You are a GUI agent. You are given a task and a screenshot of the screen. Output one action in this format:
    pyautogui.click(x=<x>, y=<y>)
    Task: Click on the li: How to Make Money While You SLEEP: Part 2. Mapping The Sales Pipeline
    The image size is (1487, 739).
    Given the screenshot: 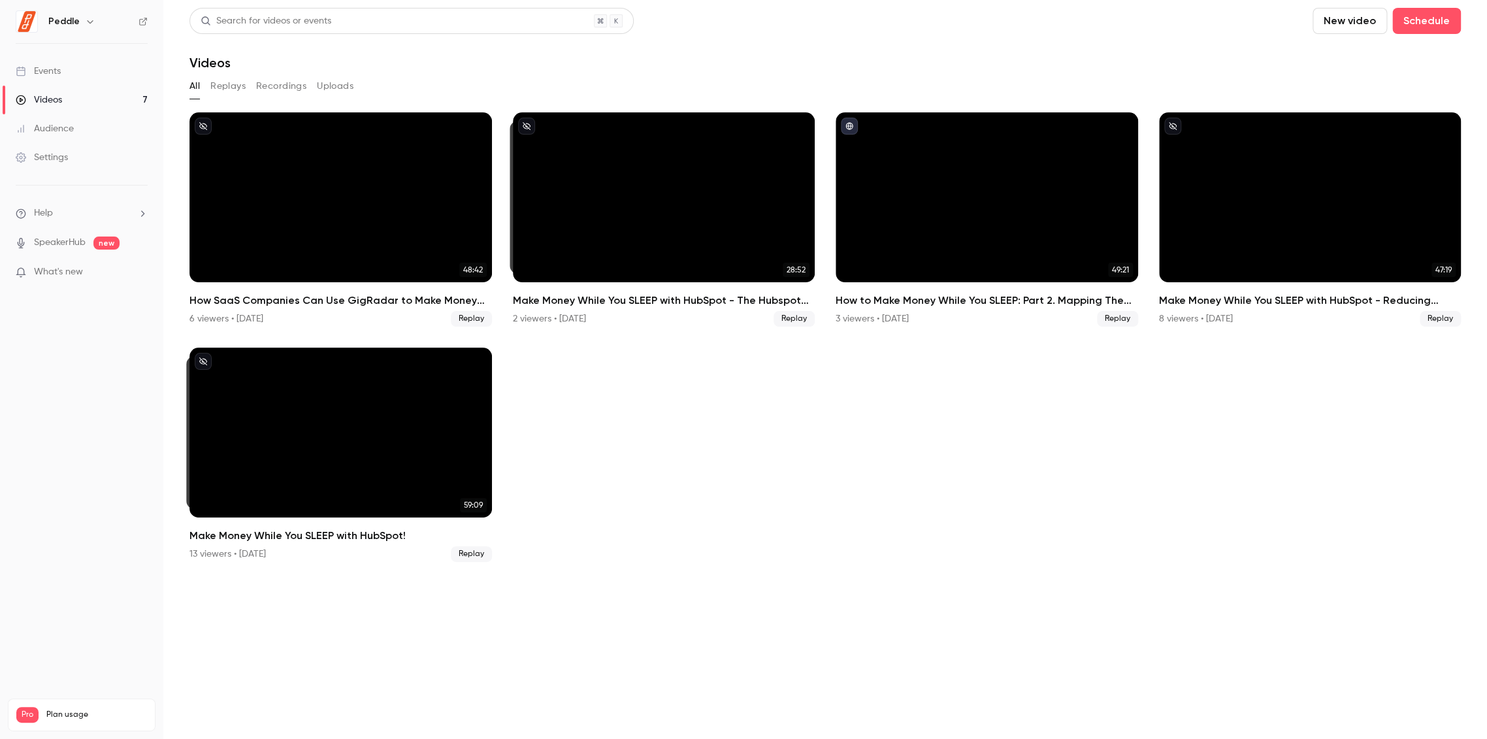 What is the action you would take?
    pyautogui.click(x=986, y=219)
    